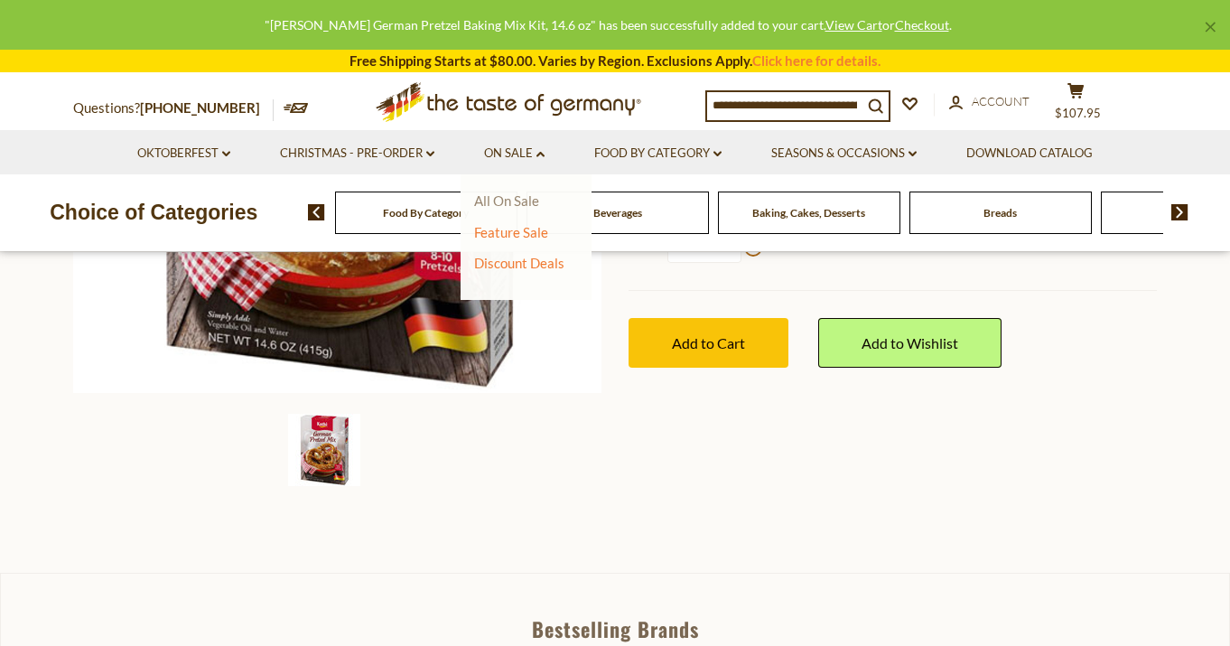 This screenshot has width=1230, height=646. Describe the element at coordinates (989, 102) in the screenshot. I see `a: Account` at that location.